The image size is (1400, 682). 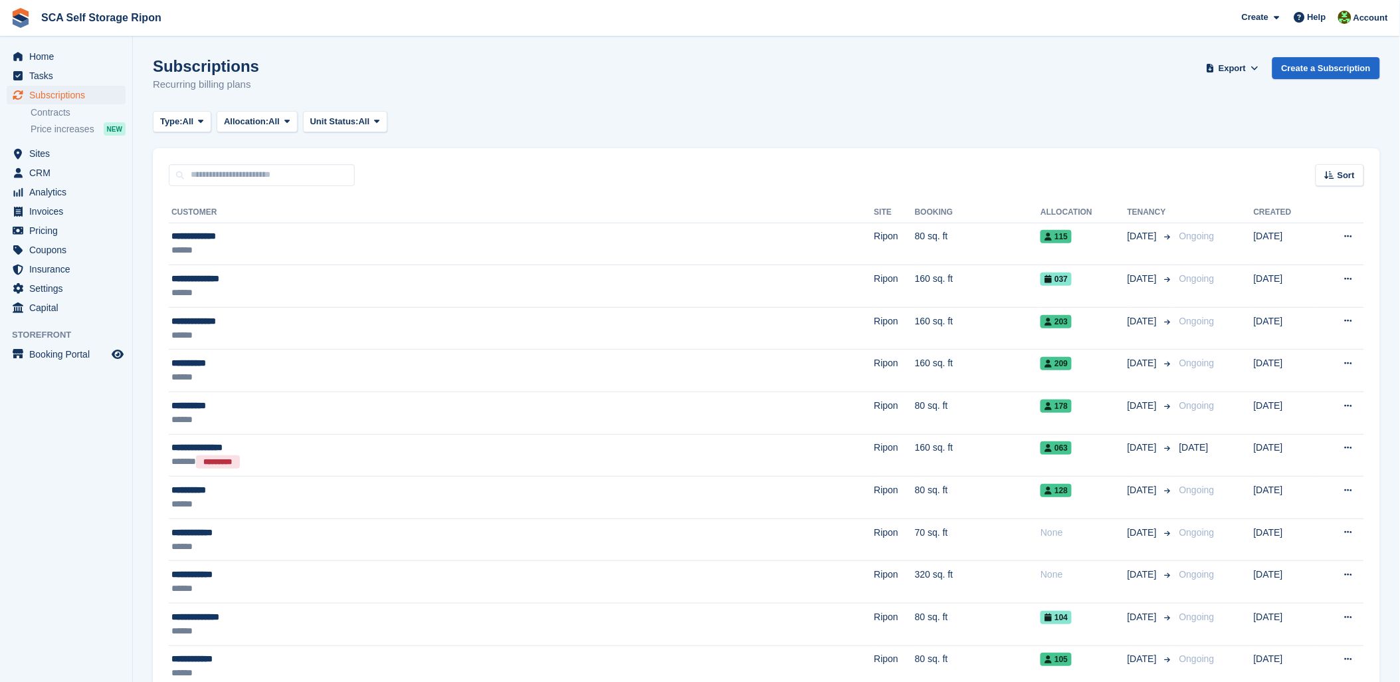 I want to click on button: Export, so click(x=1233, y=68).